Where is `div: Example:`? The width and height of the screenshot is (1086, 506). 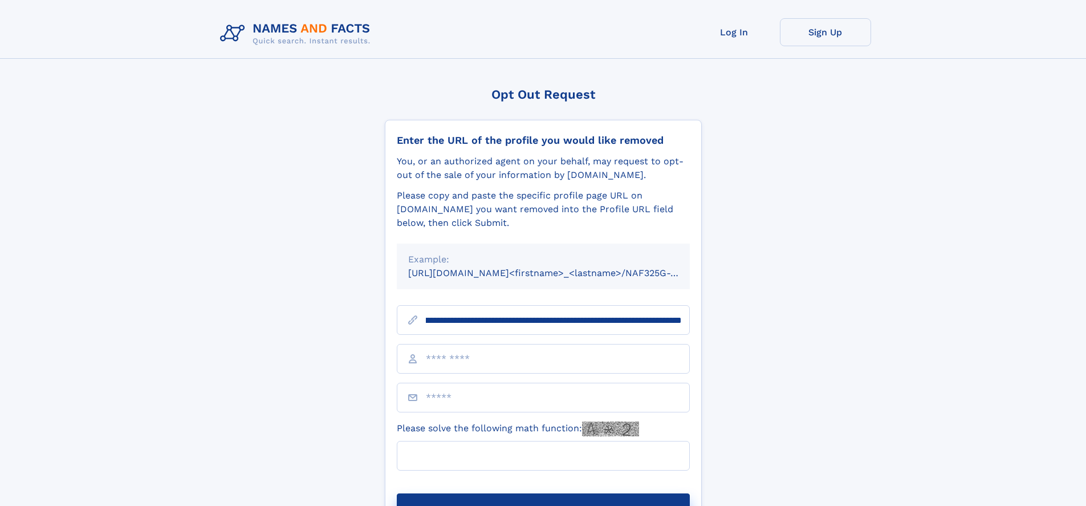
div: Example: is located at coordinates (543, 259).